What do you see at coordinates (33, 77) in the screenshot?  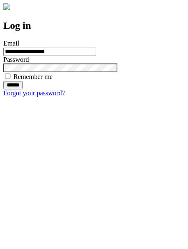 I see `label: Remember me` at bounding box center [33, 77].